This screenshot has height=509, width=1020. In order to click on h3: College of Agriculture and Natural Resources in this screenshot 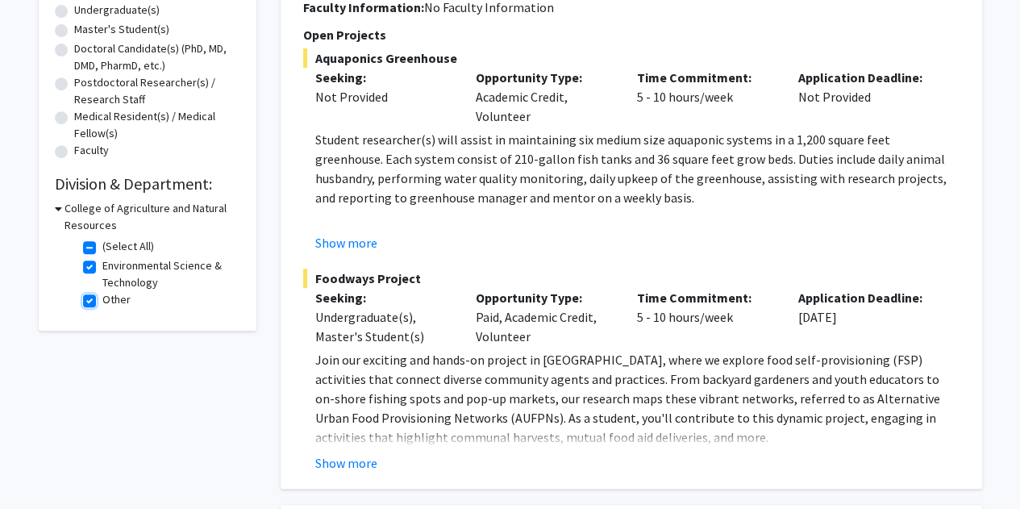, I will do `click(152, 217)`.